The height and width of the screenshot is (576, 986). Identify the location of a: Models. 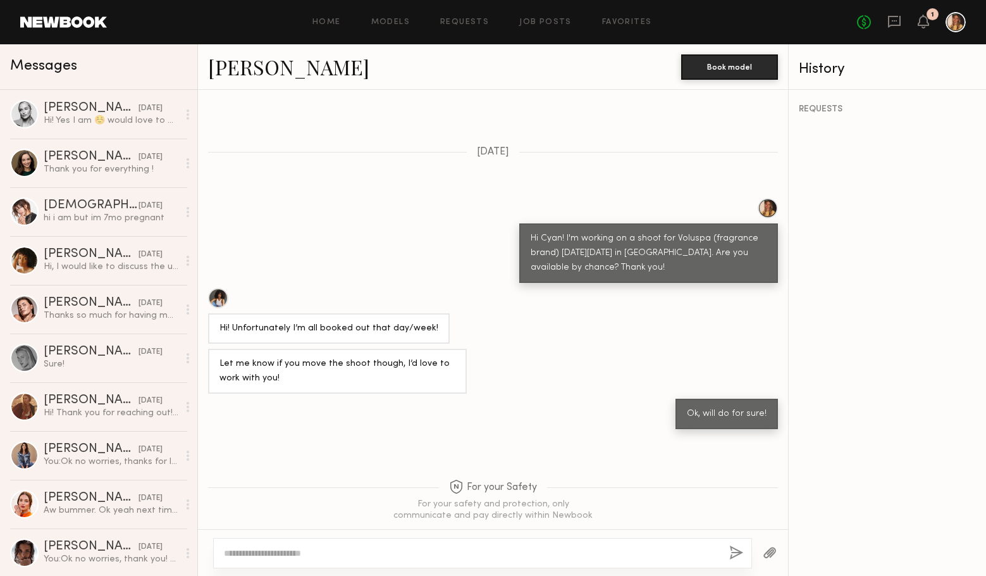
(390, 22).